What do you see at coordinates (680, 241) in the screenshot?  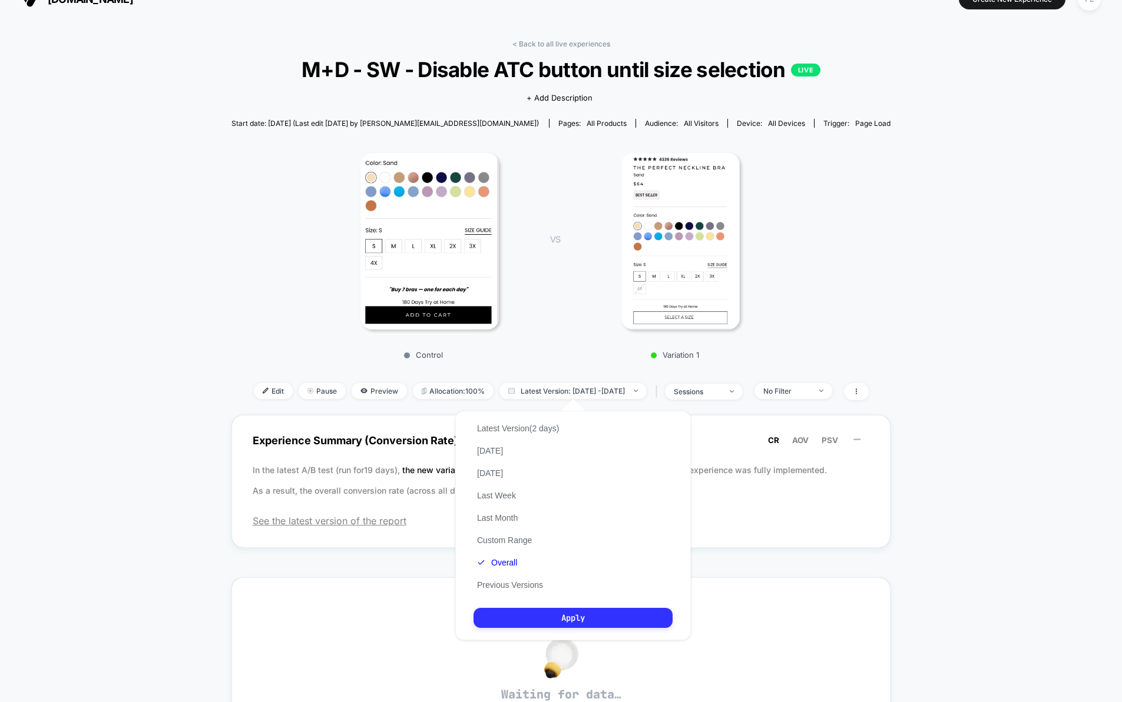 I see `img: Variation 1 main` at bounding box center [680, 241].